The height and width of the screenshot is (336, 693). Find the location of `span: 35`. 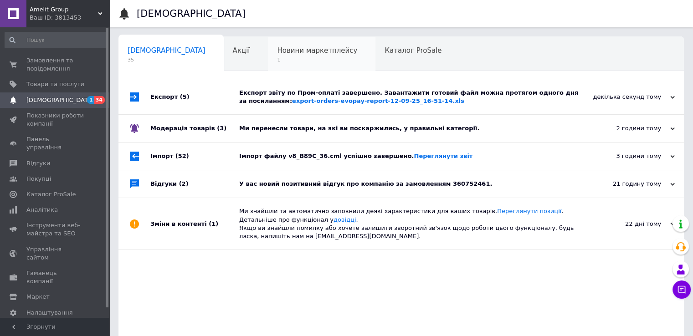

span: 35 is located at coordinates (166, 60).